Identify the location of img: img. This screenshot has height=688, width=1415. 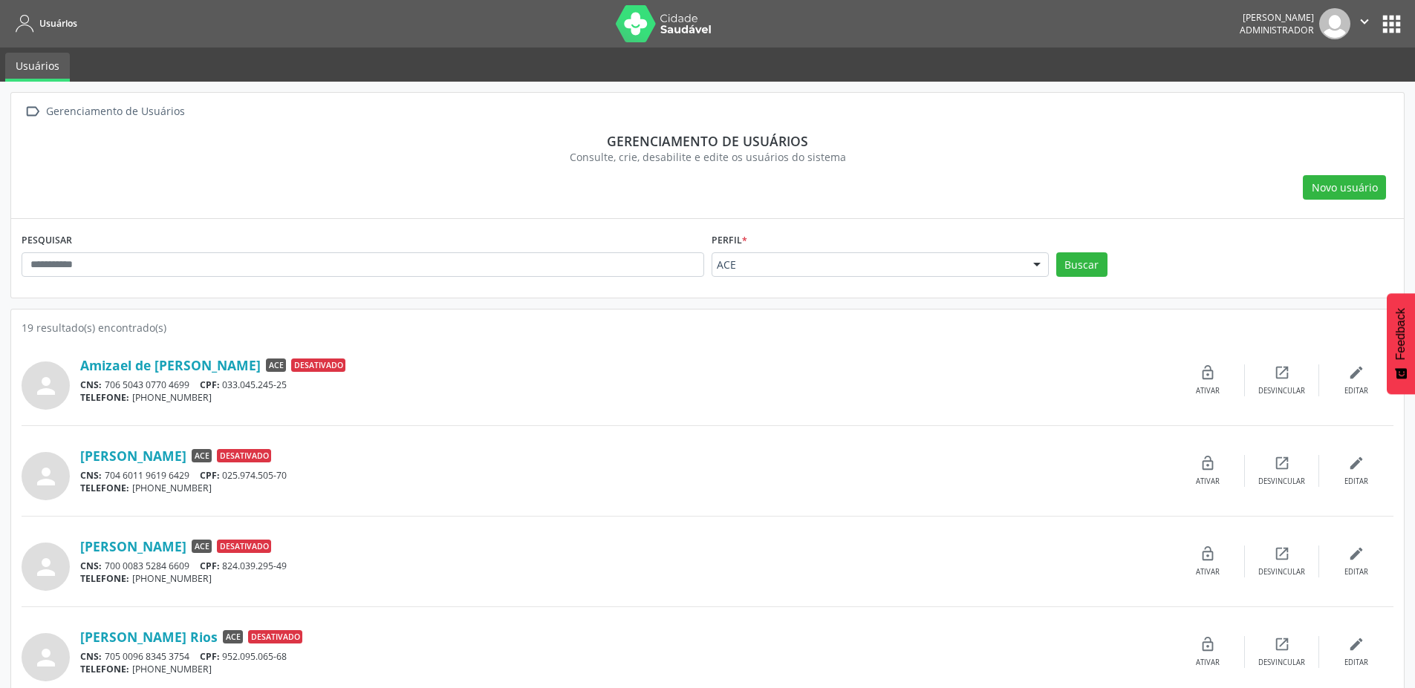
(1335, 24).